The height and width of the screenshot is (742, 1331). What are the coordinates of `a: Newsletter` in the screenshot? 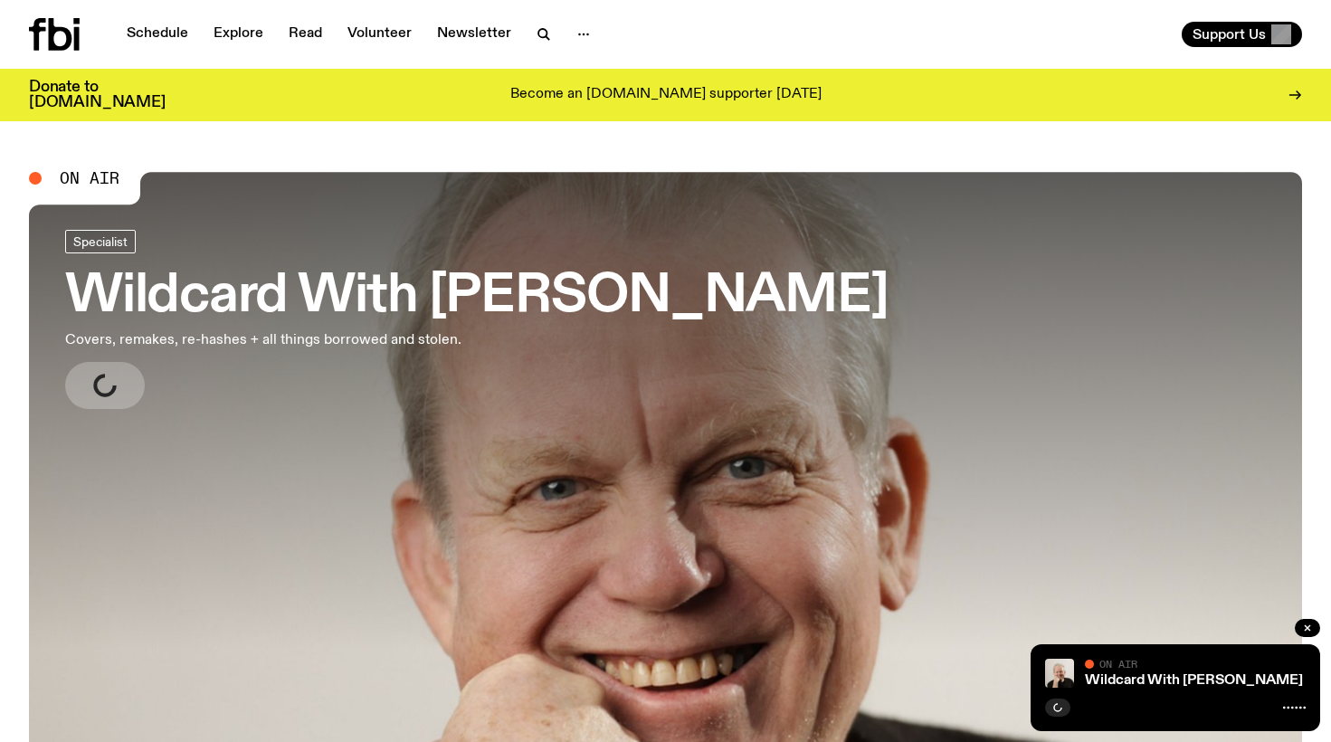 It's located at (474, 34).